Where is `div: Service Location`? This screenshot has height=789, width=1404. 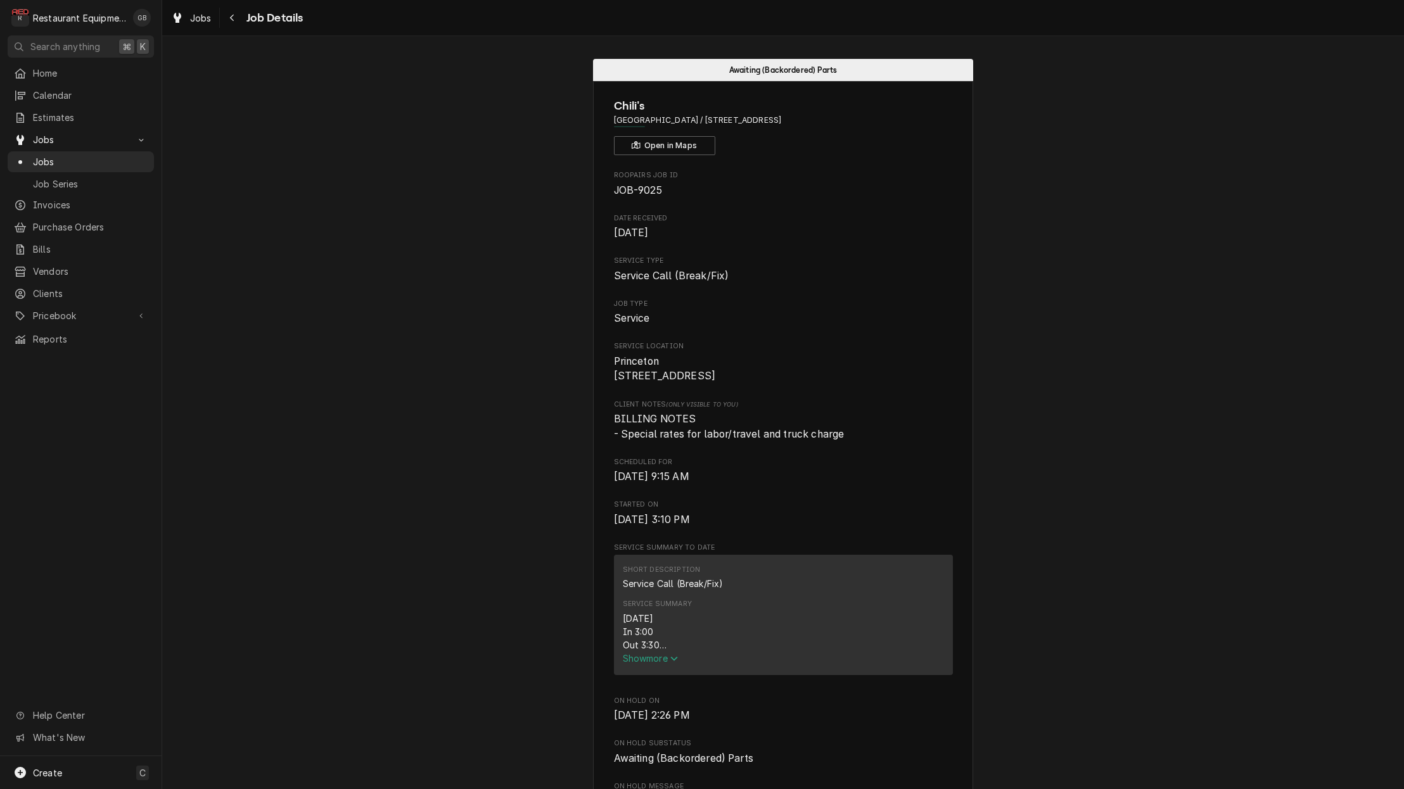
div: Service Location is located at coordinates (783, 362).